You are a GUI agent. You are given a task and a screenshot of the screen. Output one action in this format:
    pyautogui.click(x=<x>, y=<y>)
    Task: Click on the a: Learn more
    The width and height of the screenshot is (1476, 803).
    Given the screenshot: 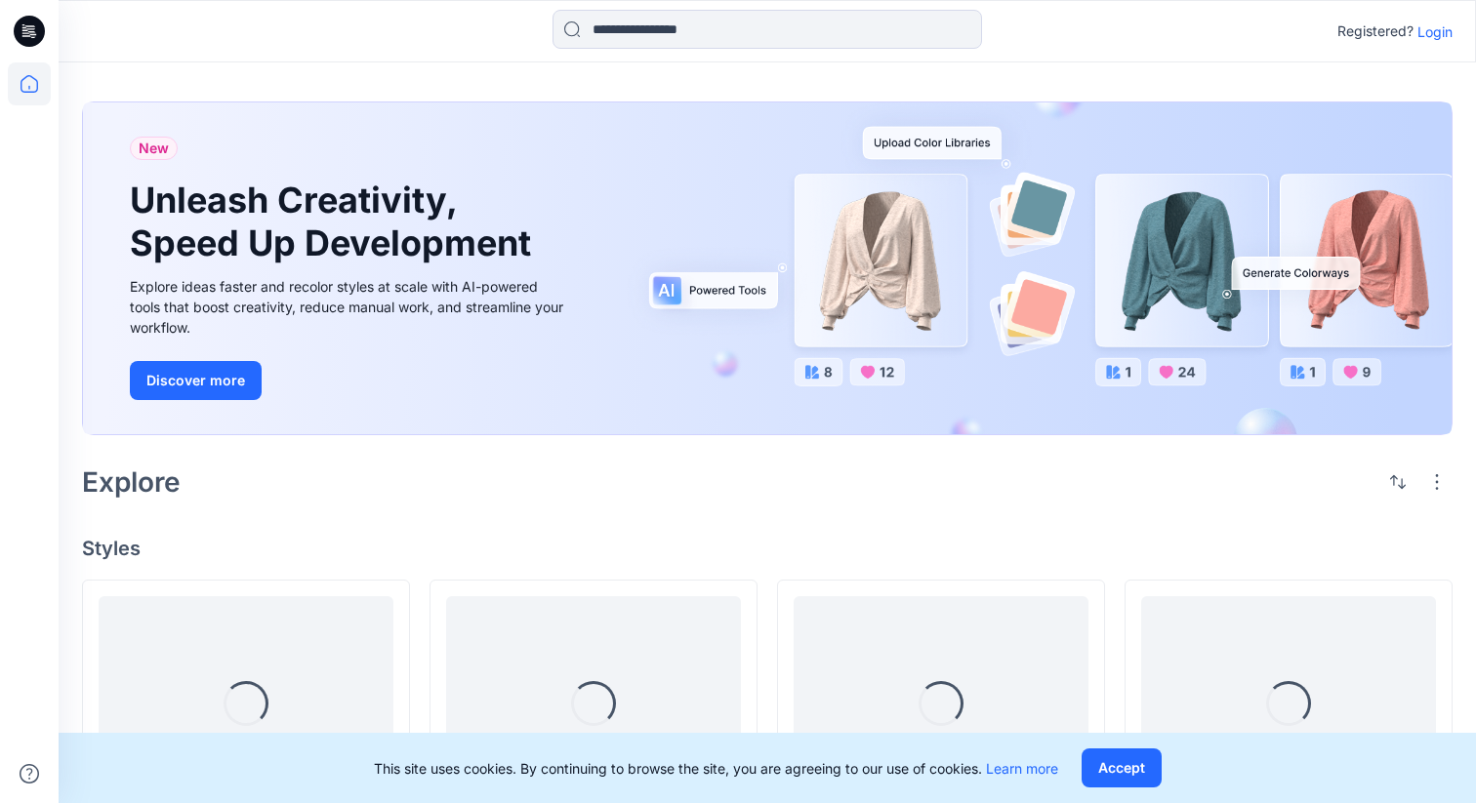 What is the action you would take?
    pyautogui.click(x=1022, y=768)
    